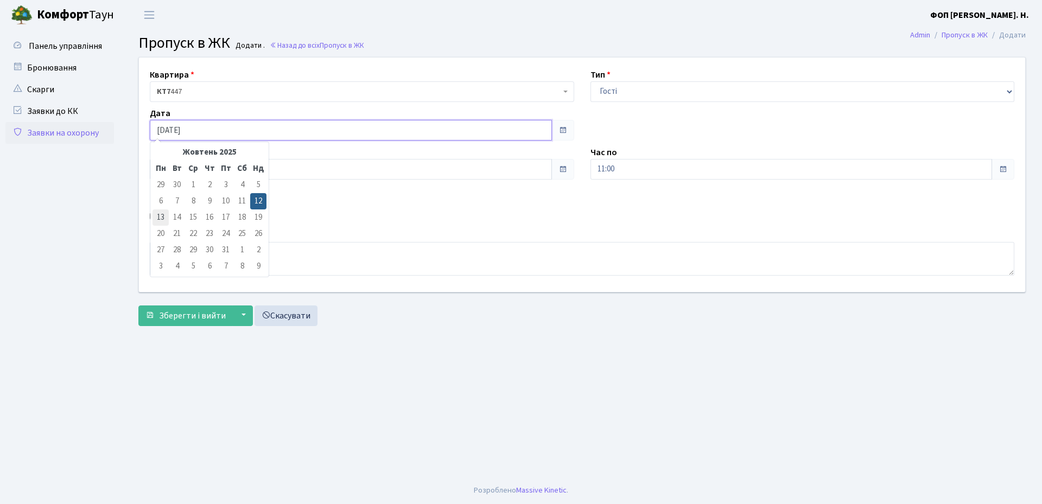 Image resolution: width=1042 pixels, height=504 pixels. I want to click on img: logo.png, so click(22, 15).